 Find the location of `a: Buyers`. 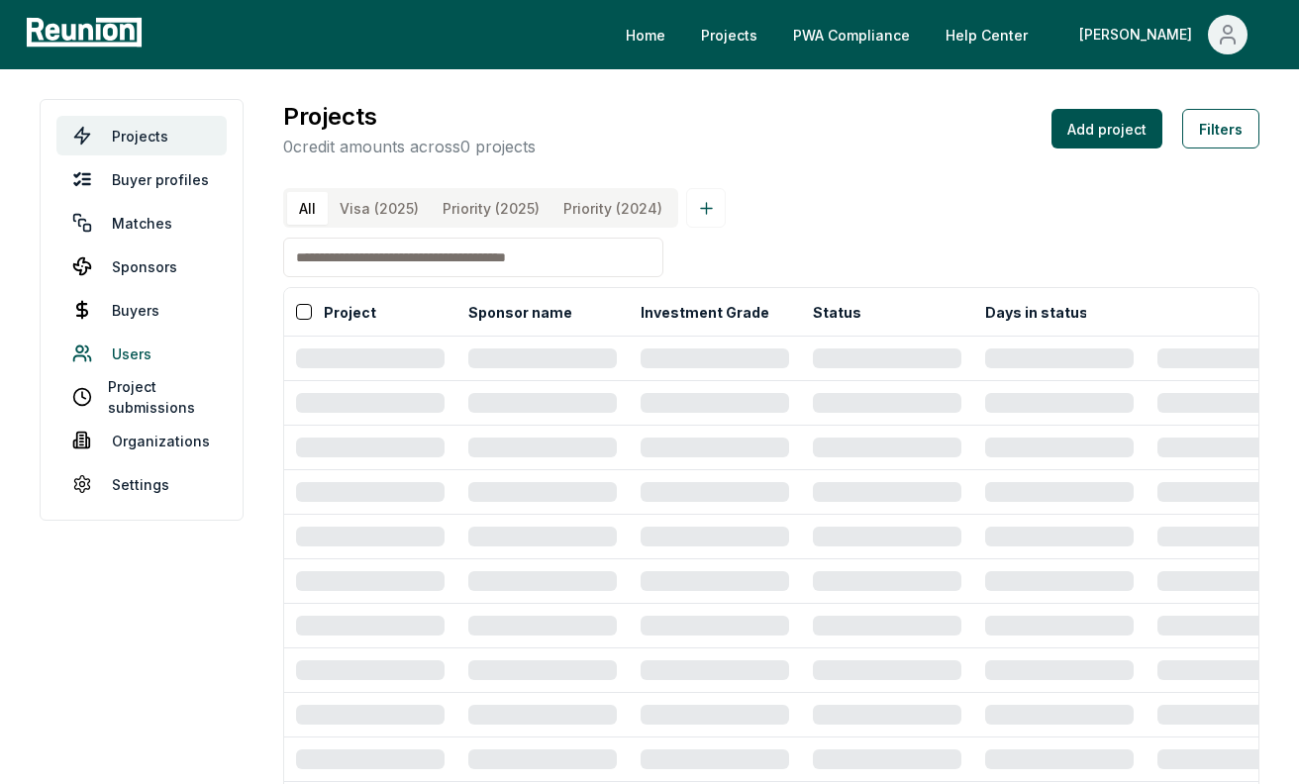

a: Buyers is located at coordinates (142, 310).